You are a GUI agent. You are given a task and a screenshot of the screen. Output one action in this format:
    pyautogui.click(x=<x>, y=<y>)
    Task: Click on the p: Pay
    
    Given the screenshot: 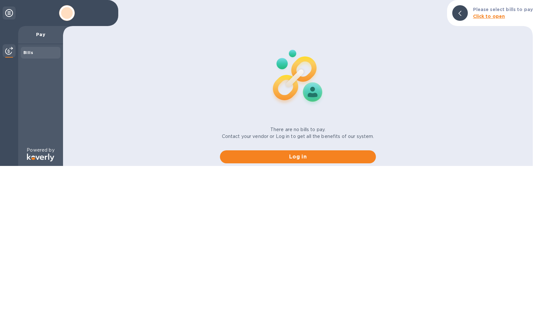 What is the action you would take?
    pyautogui.click(x=41, y=34)
    